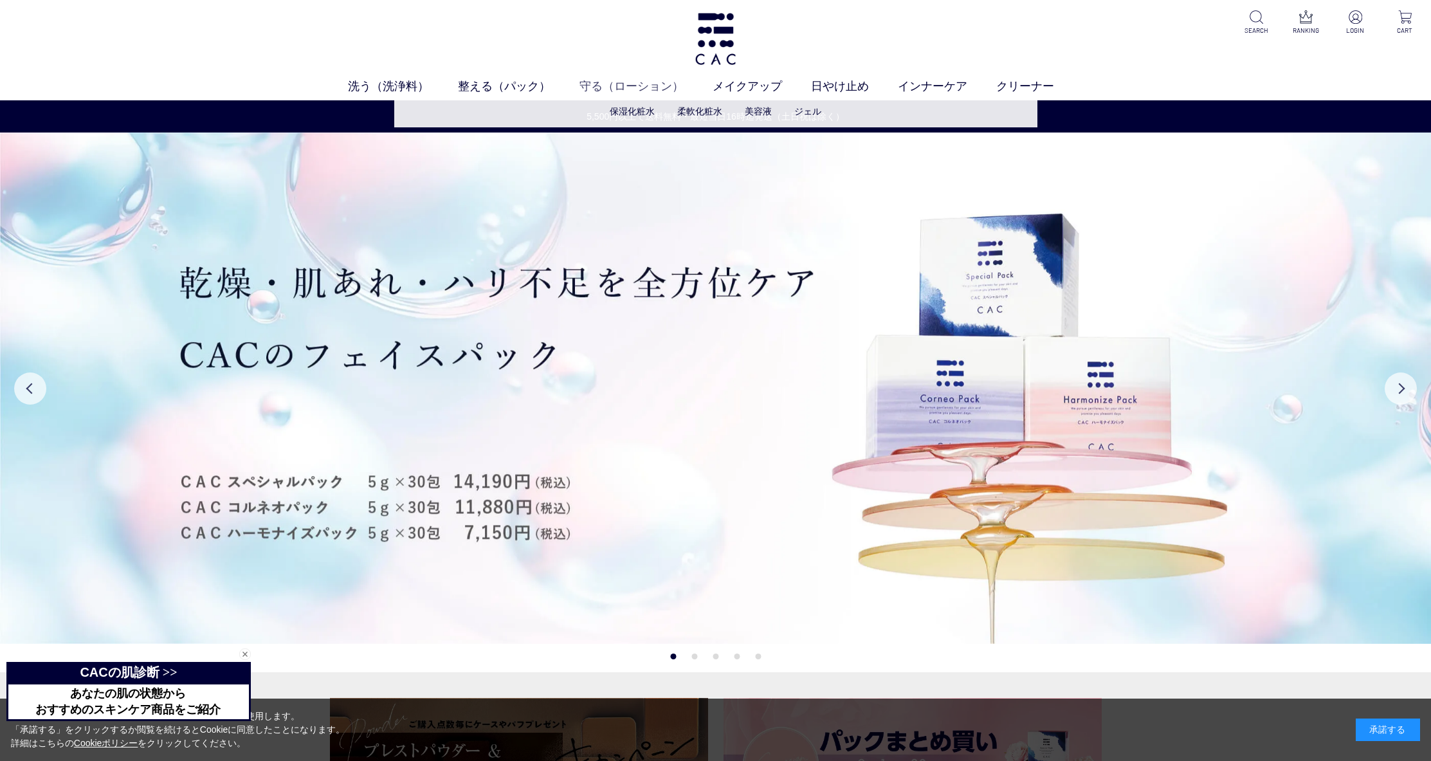  I want to click on a: インナーケア, so click(947, 86).